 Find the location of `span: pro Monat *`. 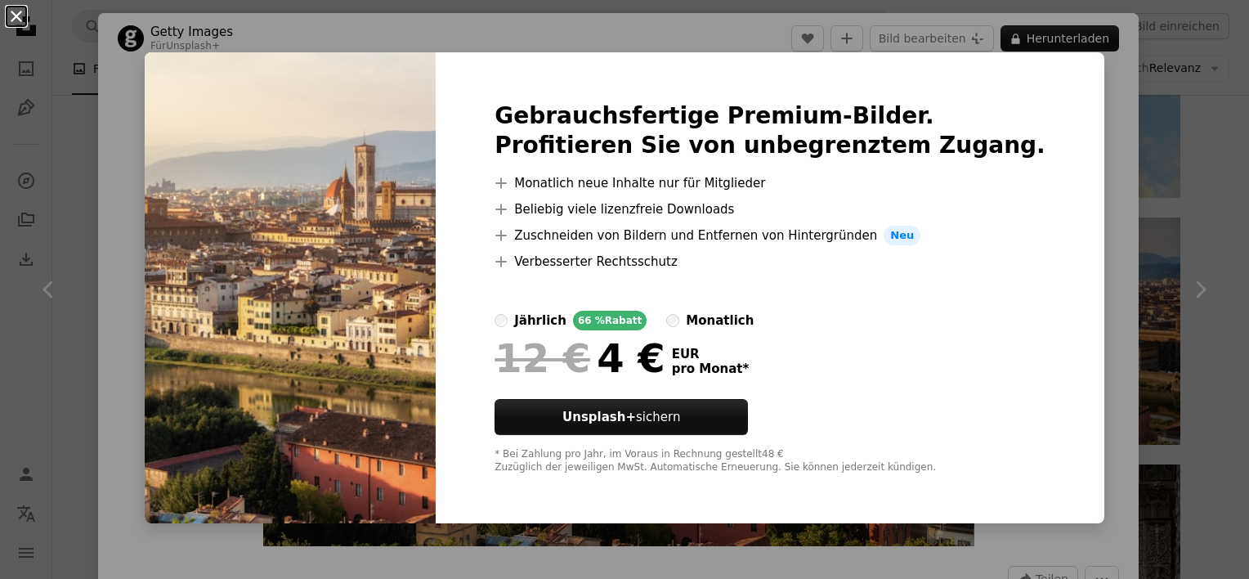

span: pro Monat * is located at coordinates (711, 369).